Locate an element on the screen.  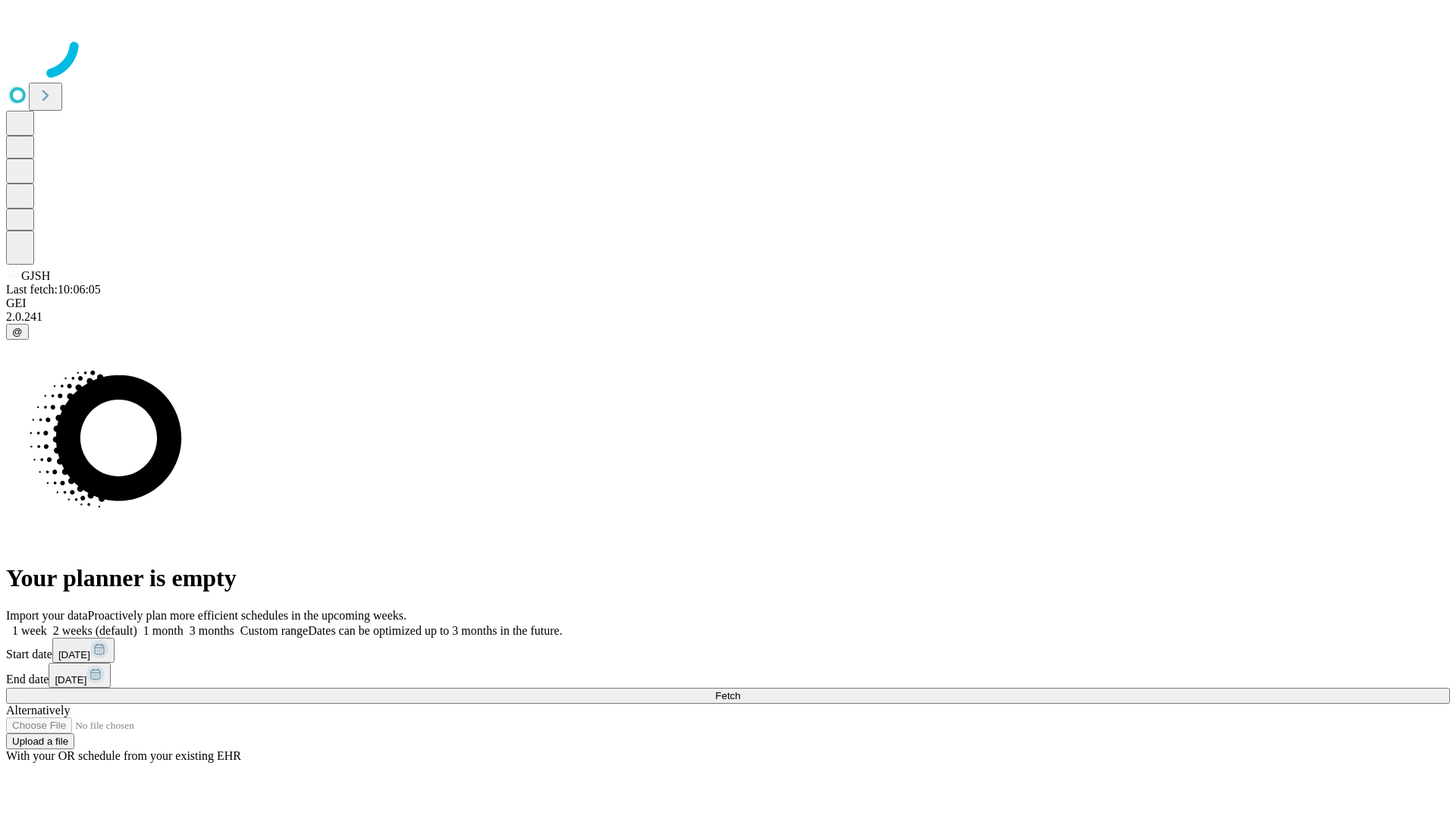
button: Upload a file is located at coordinates (41, 741).